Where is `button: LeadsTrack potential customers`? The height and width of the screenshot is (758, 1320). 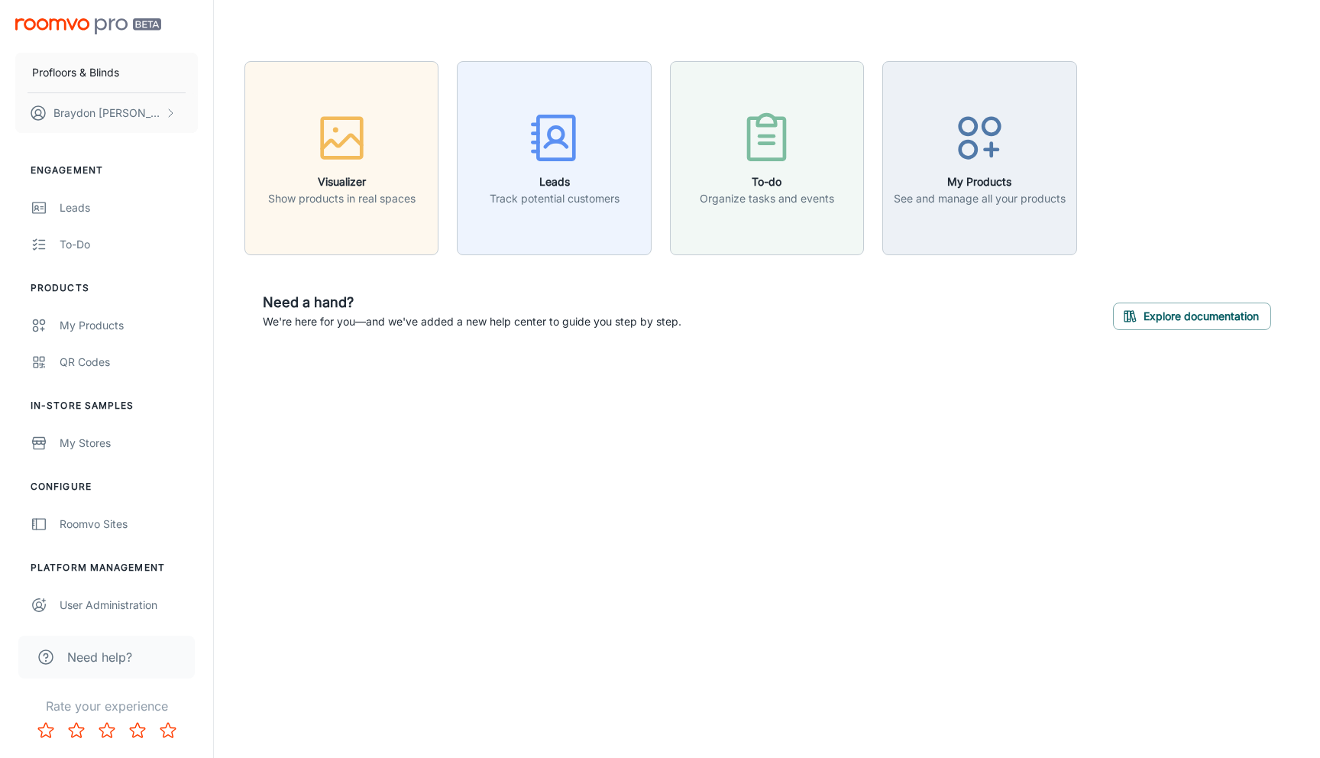
button: LeadsTrack potential customers is located at coordinates (554, 158).